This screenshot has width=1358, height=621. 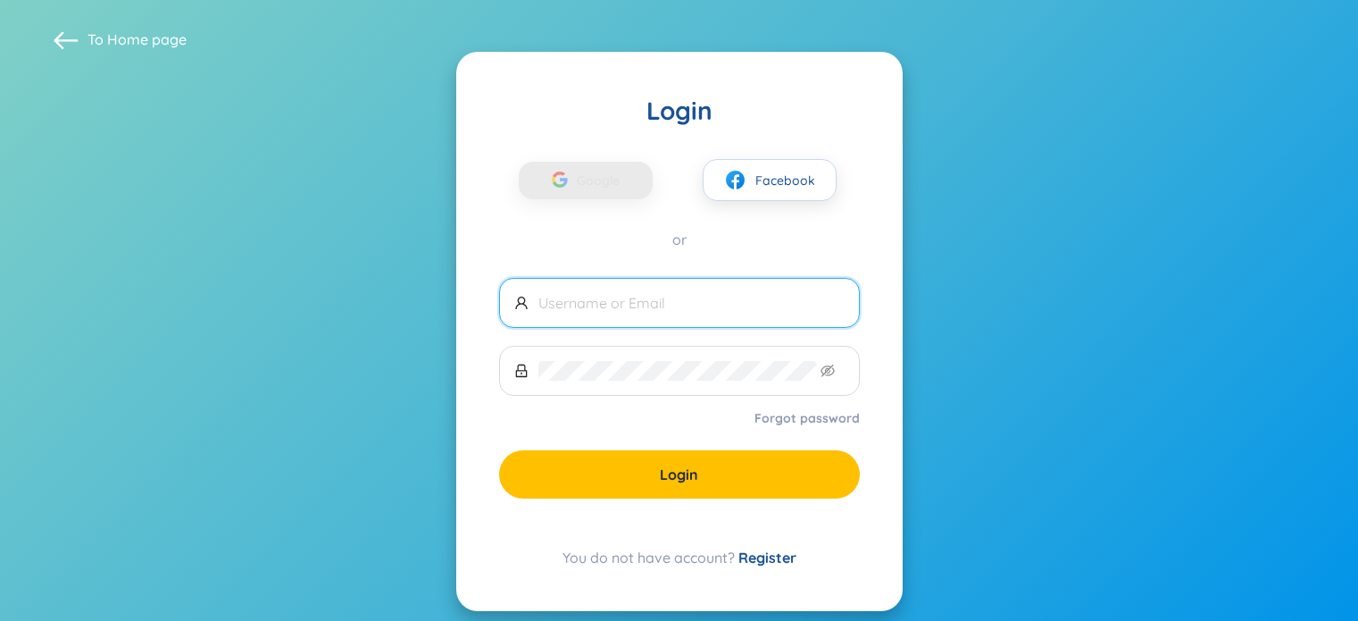 I want to click on a: Home page, so click(x=146, y=39).